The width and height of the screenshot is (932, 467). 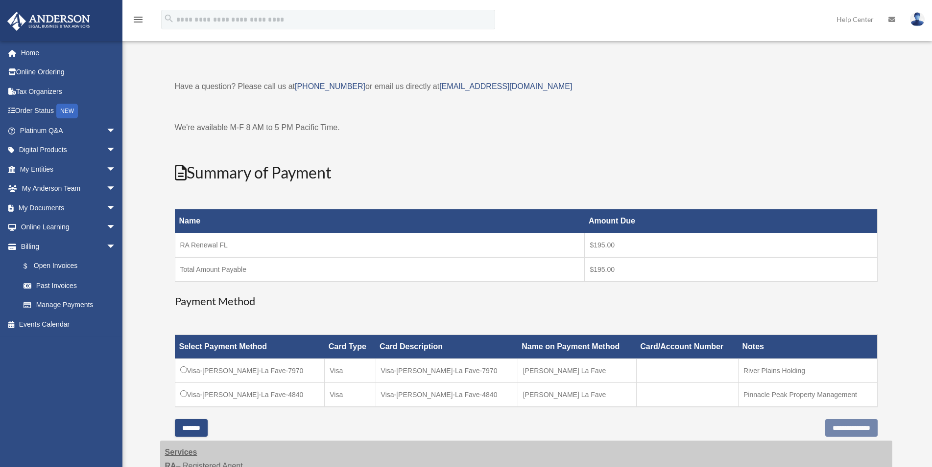 I want to click on p: We're available M-F 8 AM to 5 PM Pacific Time., so click(x=526, y=128).